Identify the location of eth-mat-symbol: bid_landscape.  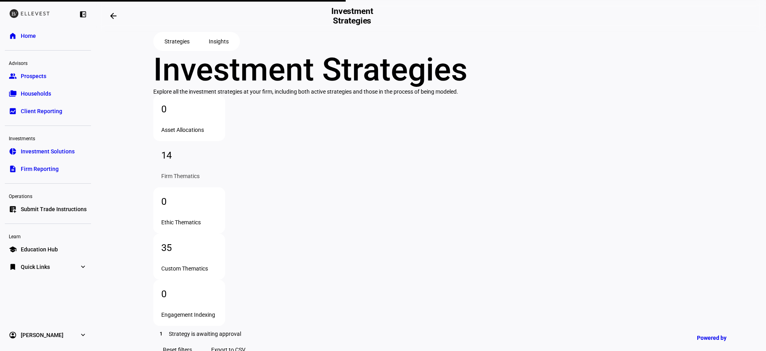
(13, 111).